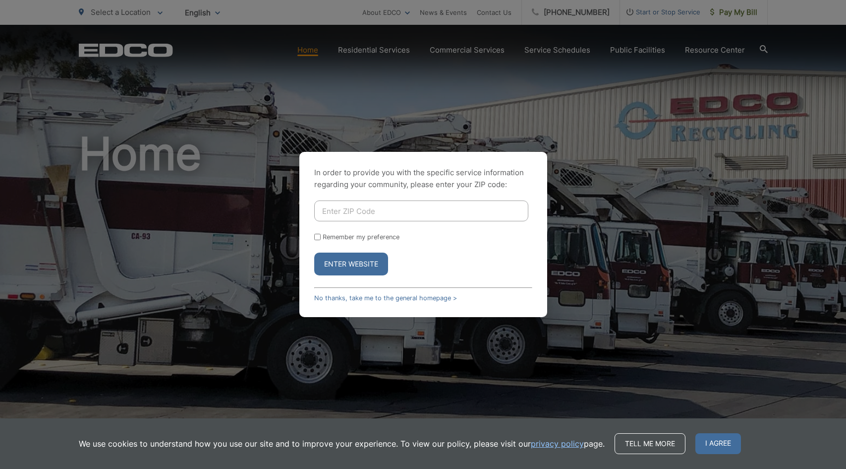 The height and width of the screenshot is (469, 846). I want to click on input: Enter ZIP Code, so click(421, 211).